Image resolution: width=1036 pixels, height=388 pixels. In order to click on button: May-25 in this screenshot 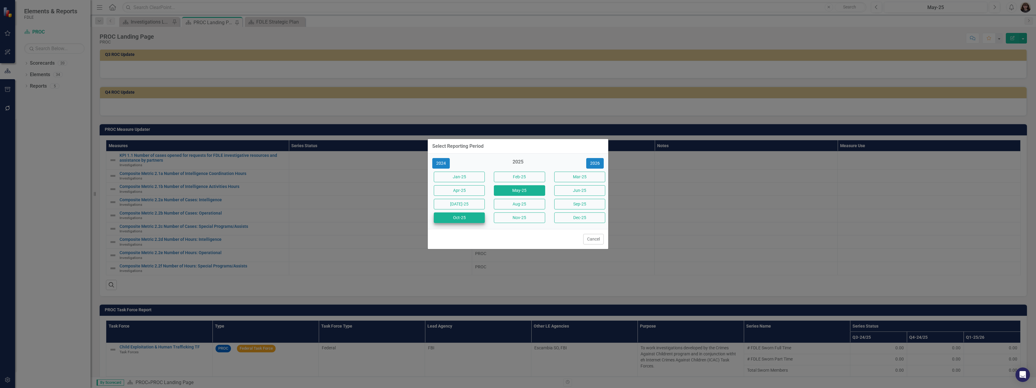, I will do `click(519, 190)`.